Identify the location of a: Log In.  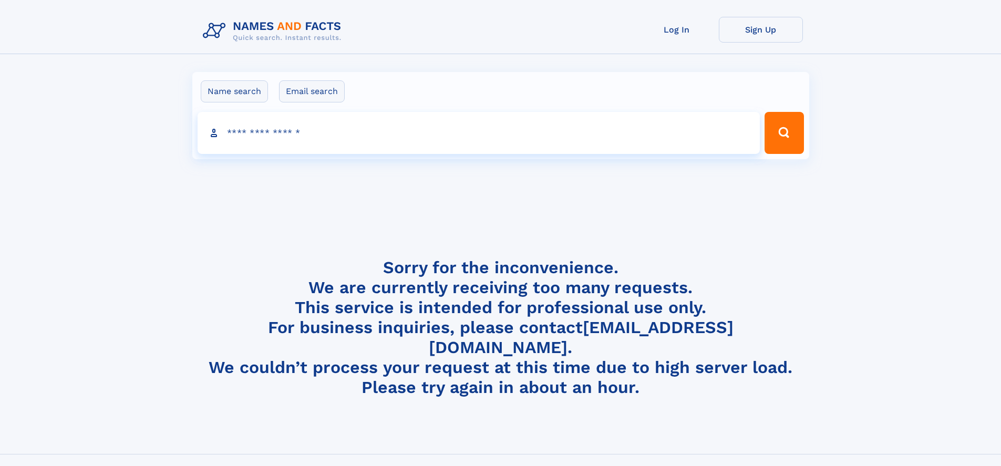
(677, 29).